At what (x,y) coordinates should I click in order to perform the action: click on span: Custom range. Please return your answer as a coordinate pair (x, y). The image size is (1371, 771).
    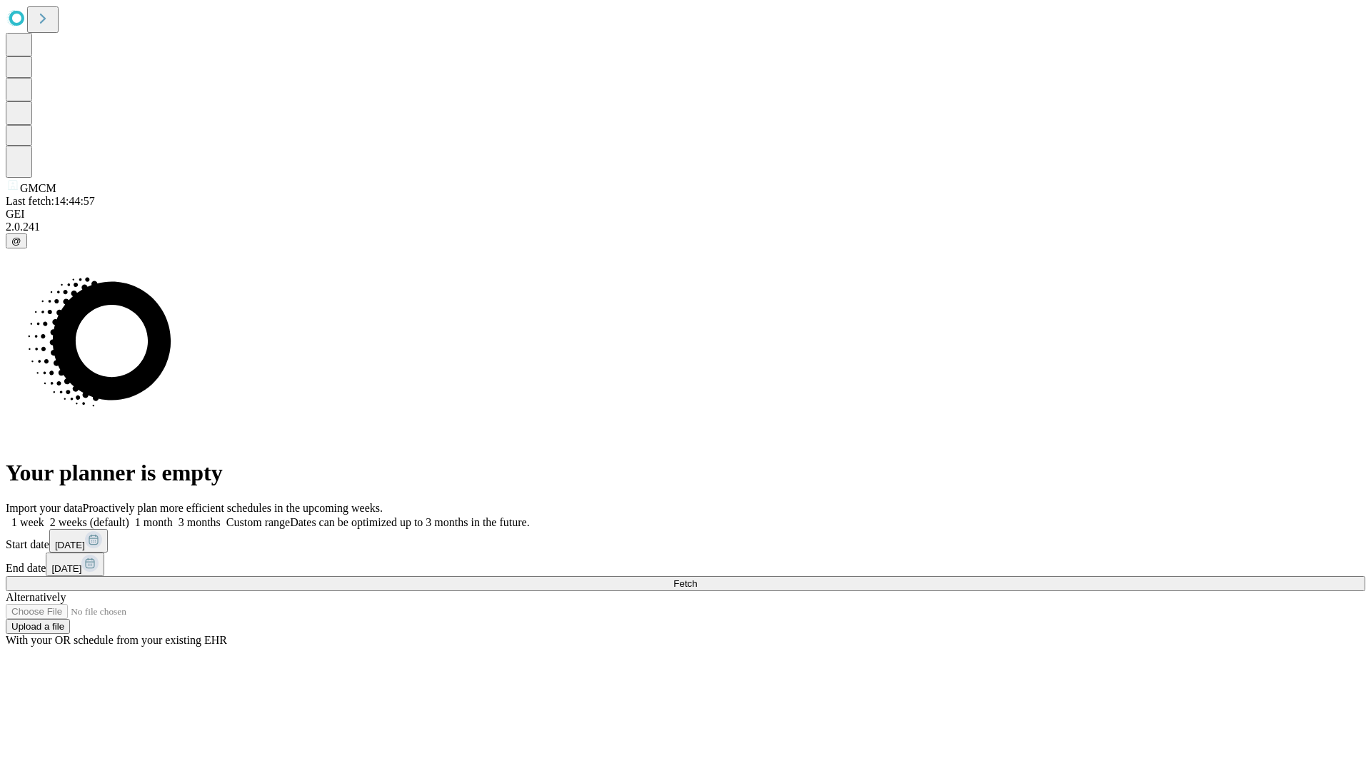
    Looking at the image, I should click on (258, 522).